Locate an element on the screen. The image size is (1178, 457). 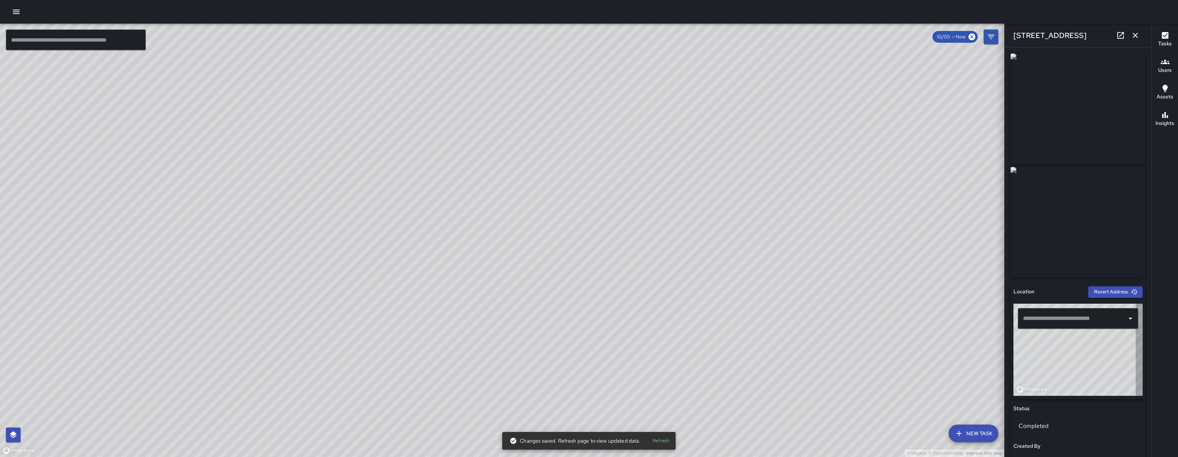
div: 10/05 — Now is located at coordinates (955, 37).